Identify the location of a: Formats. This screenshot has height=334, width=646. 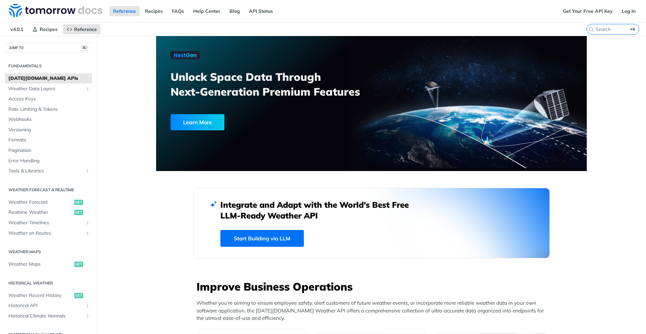
(48, 140).